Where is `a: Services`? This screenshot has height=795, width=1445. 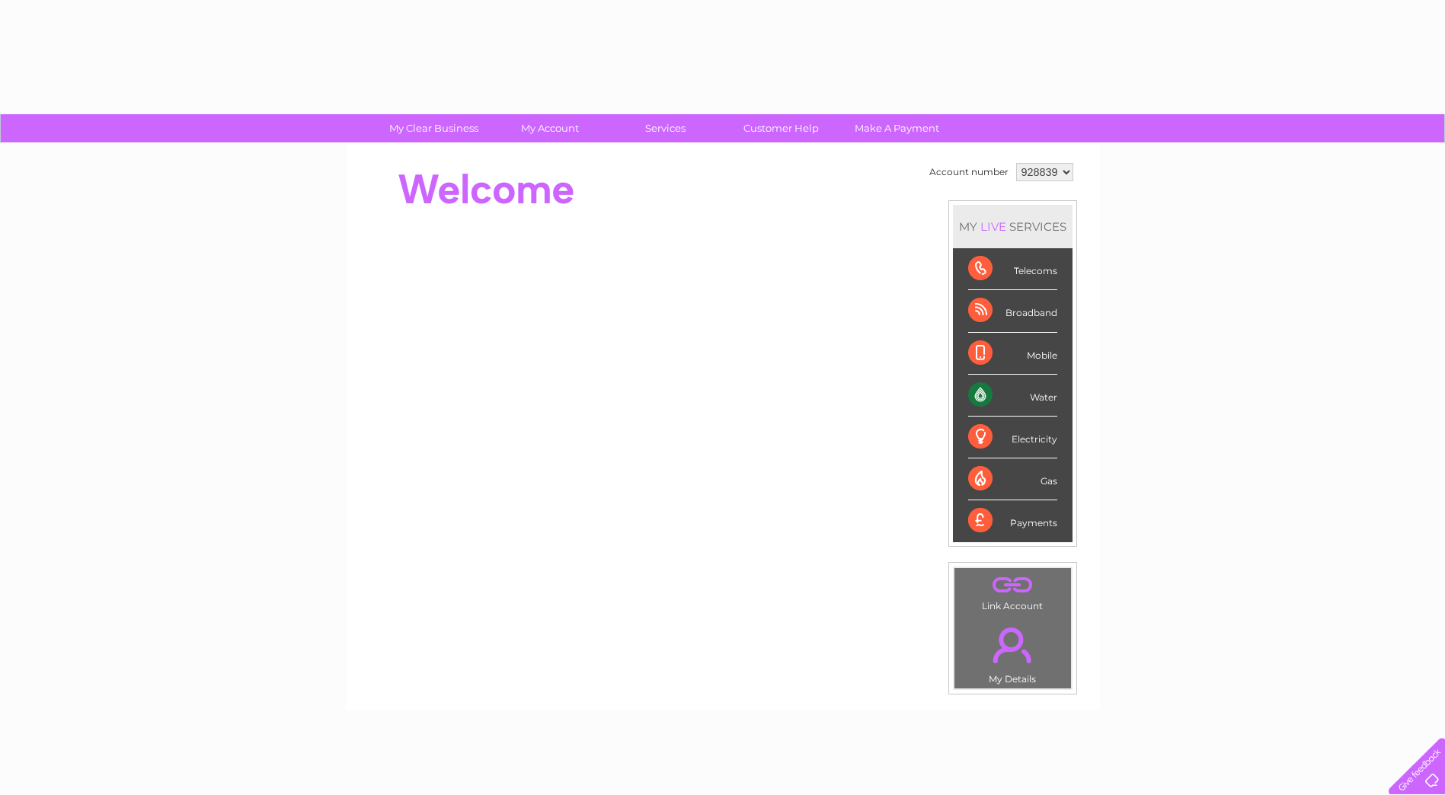
a: Services is located at coordinates (665, 128).